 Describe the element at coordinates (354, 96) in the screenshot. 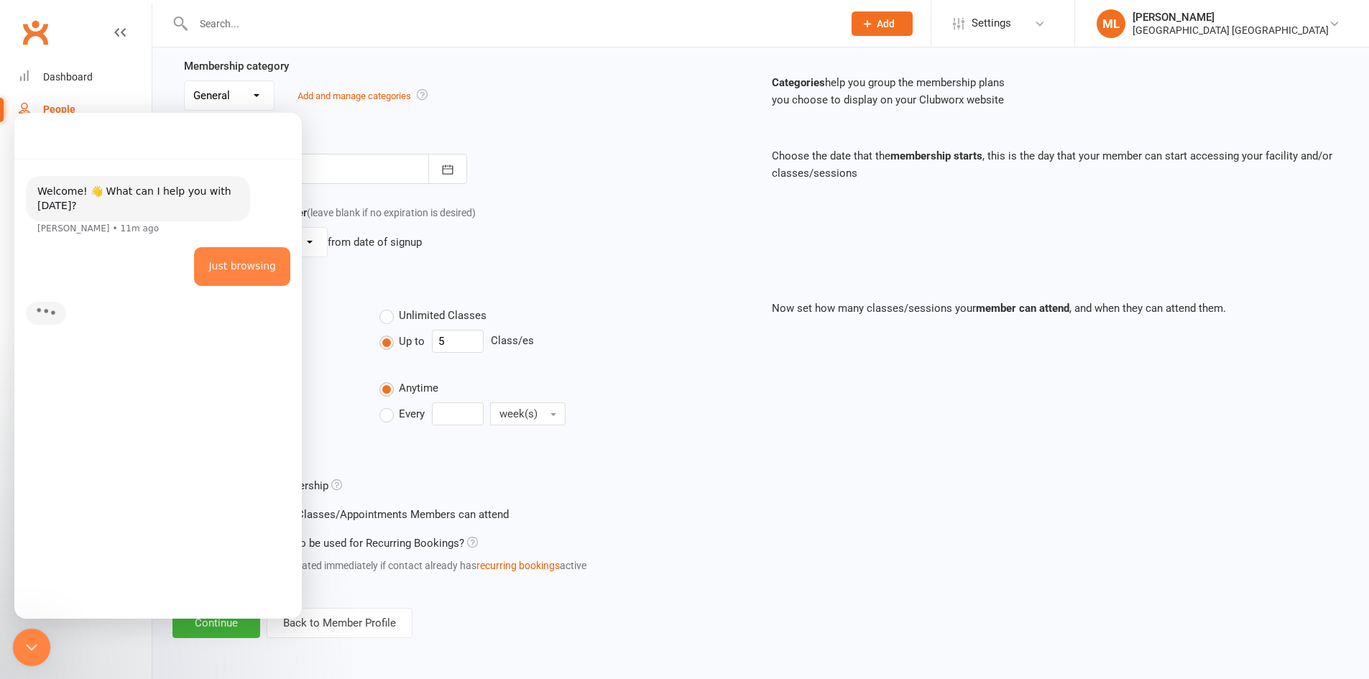

I see `a: Add and manage categories` at that location.